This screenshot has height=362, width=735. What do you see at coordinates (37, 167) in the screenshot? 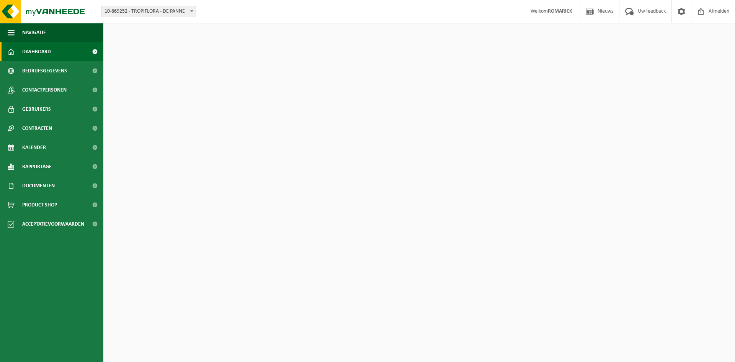
I see `span: Rapportage` at bounding box center [37, 167].